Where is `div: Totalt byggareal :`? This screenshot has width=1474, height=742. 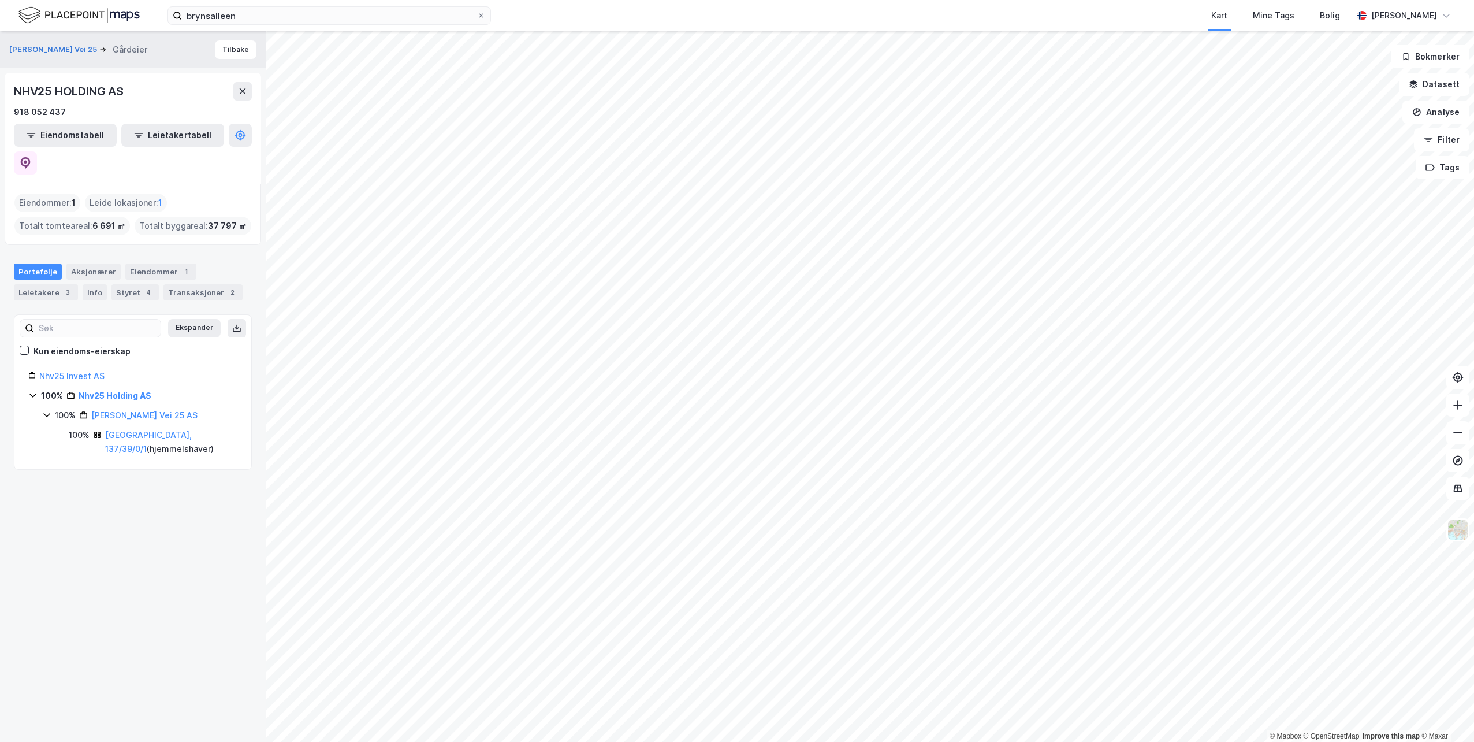 div: Totalt byggareal : is located at coordinates (193, 226).